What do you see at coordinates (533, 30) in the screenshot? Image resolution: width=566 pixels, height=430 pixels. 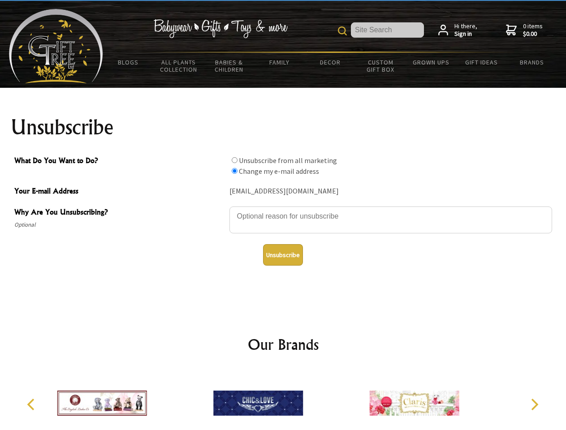 I see `span: 0 items` at bounding box center [533, 30].